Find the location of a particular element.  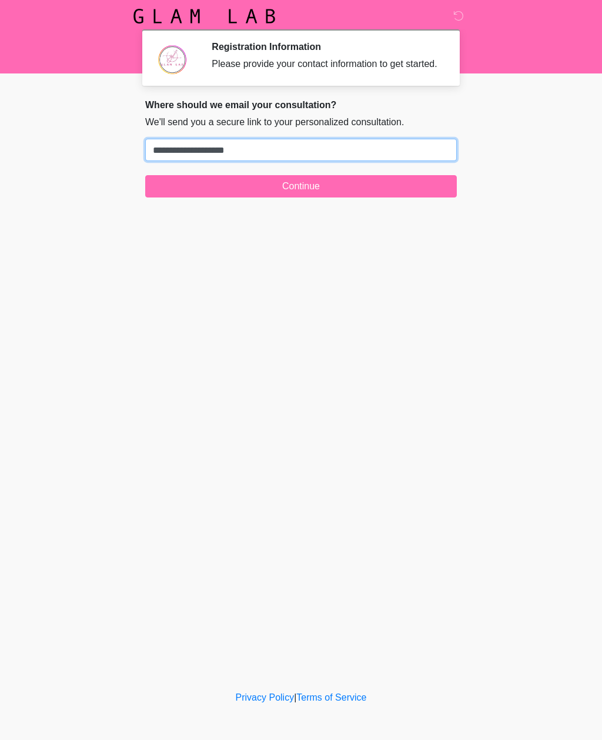

a: Terms of Service is located at coordinates (331, 697).